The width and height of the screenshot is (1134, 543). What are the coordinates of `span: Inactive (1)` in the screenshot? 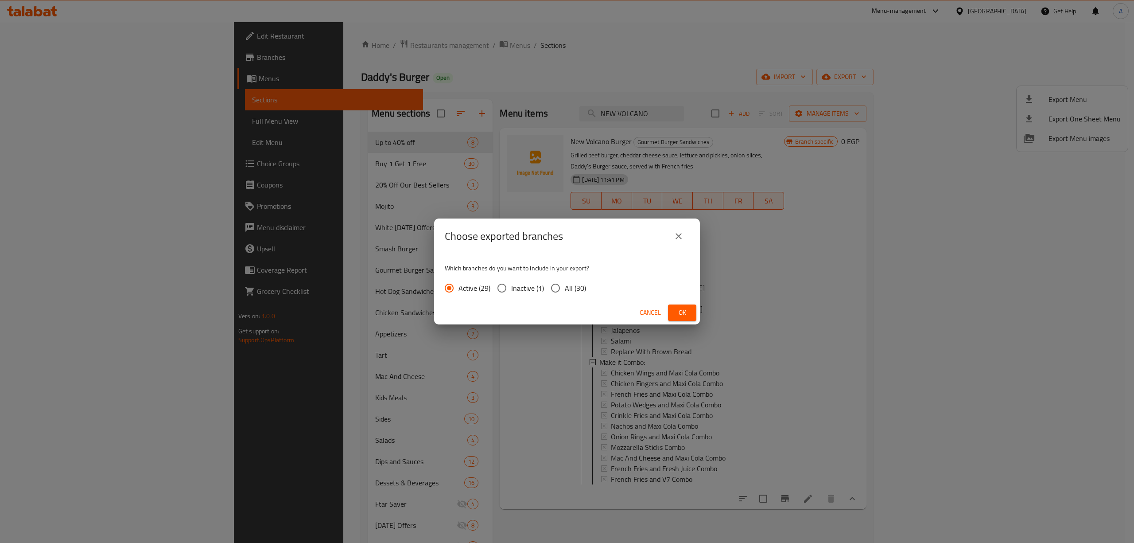 It's located at (528, 288).